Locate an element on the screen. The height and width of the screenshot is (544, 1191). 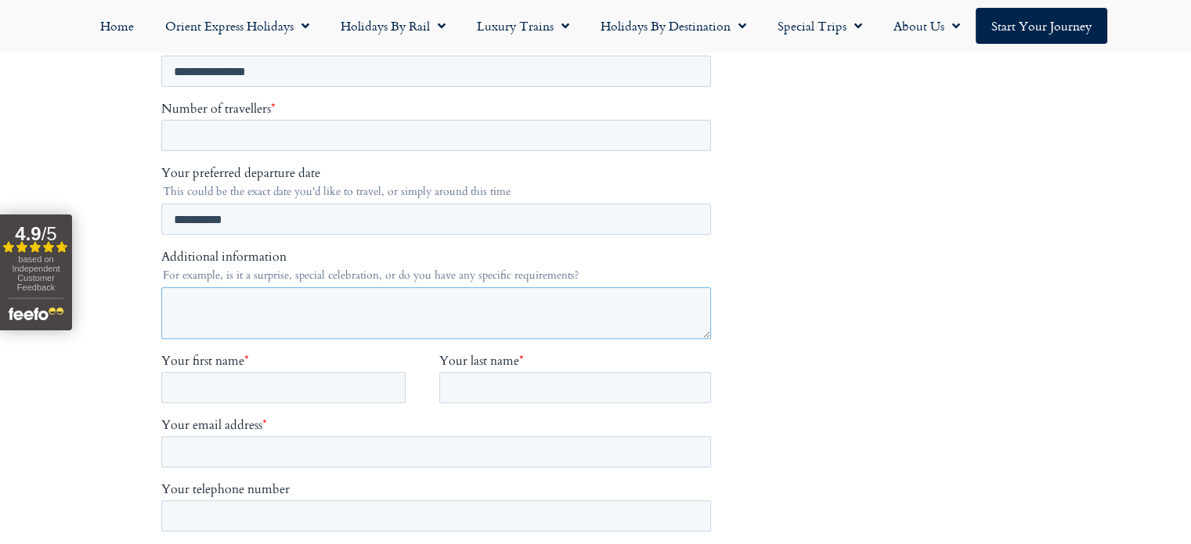
nav: Menu is located at coordinates (595, 26).